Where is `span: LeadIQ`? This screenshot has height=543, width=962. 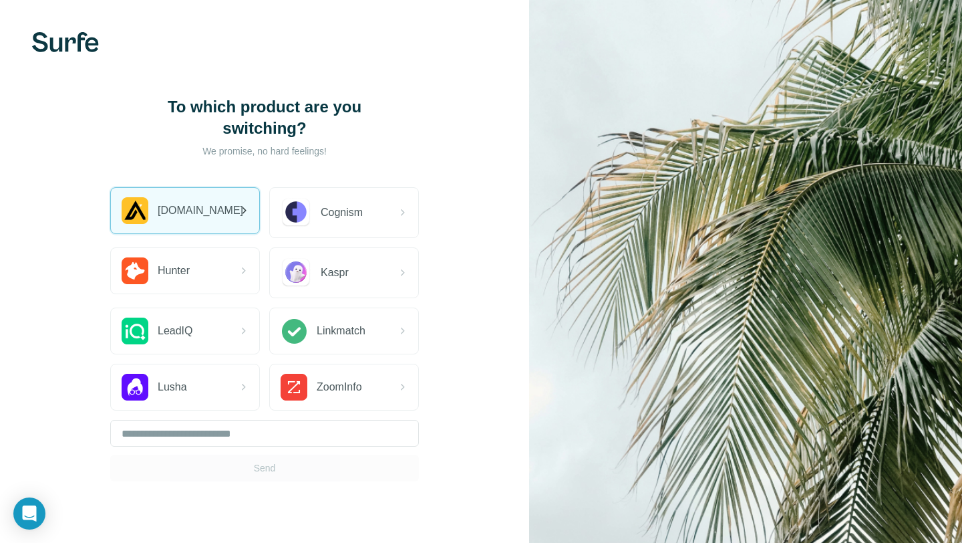
span: LeadIQ is located at coordinates (175, 331).